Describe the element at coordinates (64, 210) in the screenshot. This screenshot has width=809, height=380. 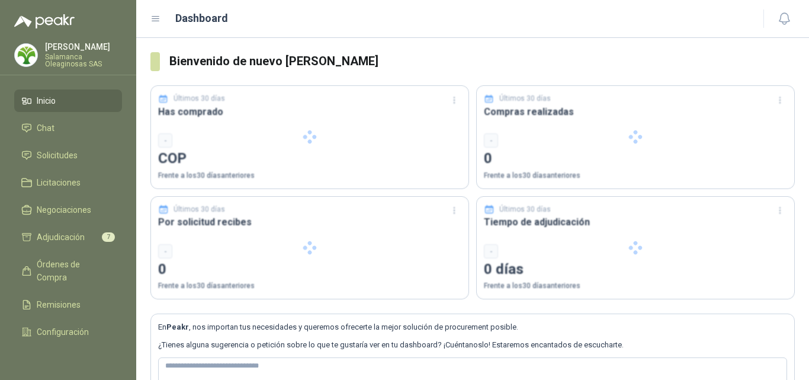
I see `span: Negociaciones` at that location.